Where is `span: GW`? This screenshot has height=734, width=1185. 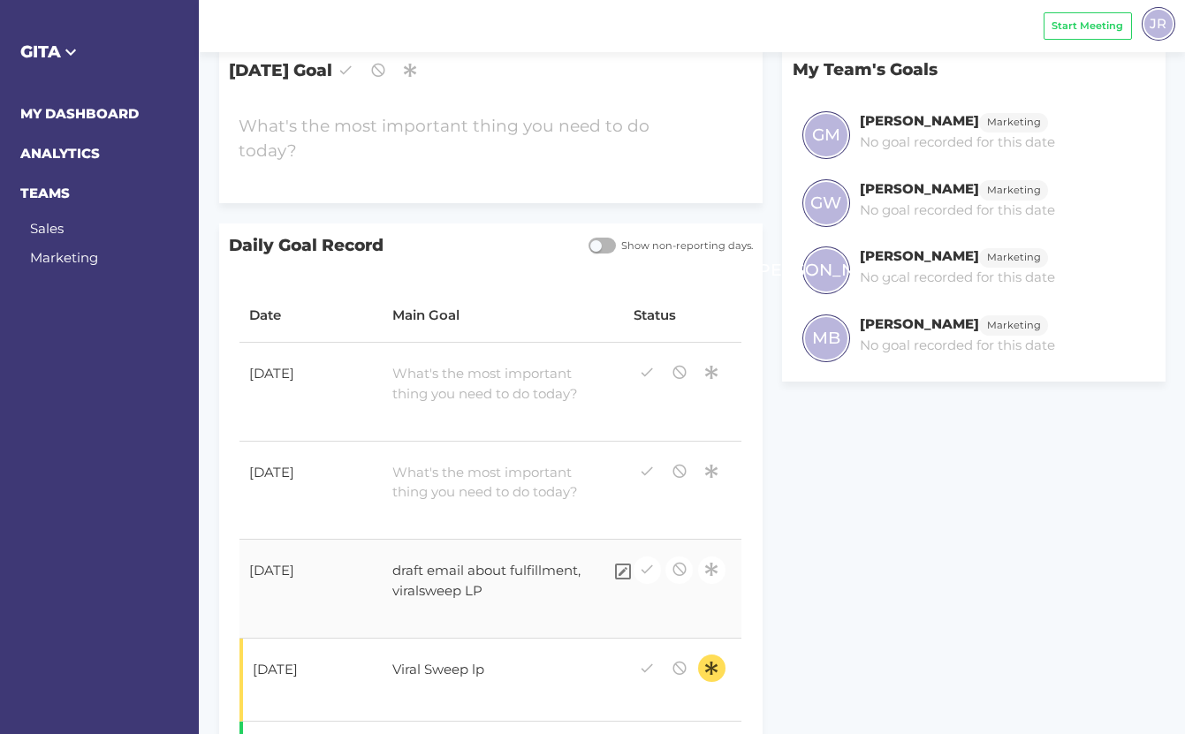
span: GW is located at coordinates (825, 203).